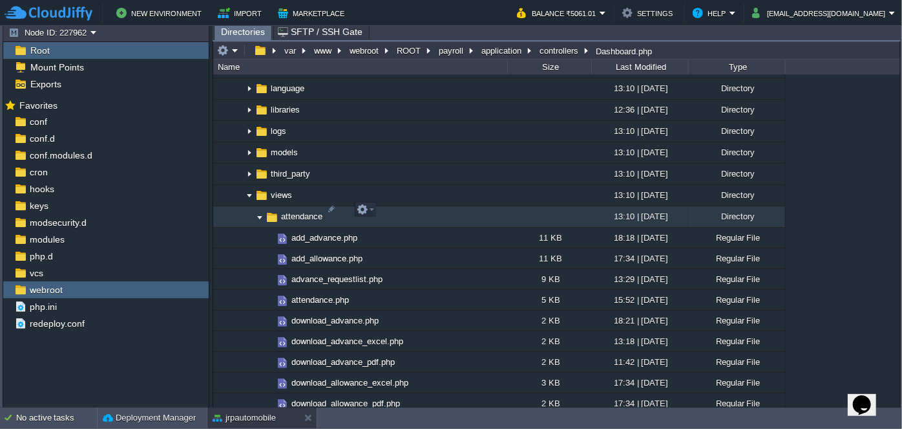 This screenshot has height=429, width=902. Describe the element at coordinates (302, 216) in the screenshot. I see `span: attendance` at that location.